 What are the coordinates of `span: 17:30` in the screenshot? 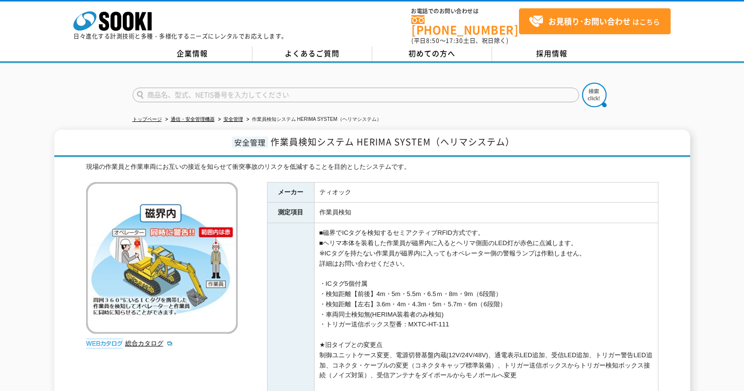 It's located at (454, 41).